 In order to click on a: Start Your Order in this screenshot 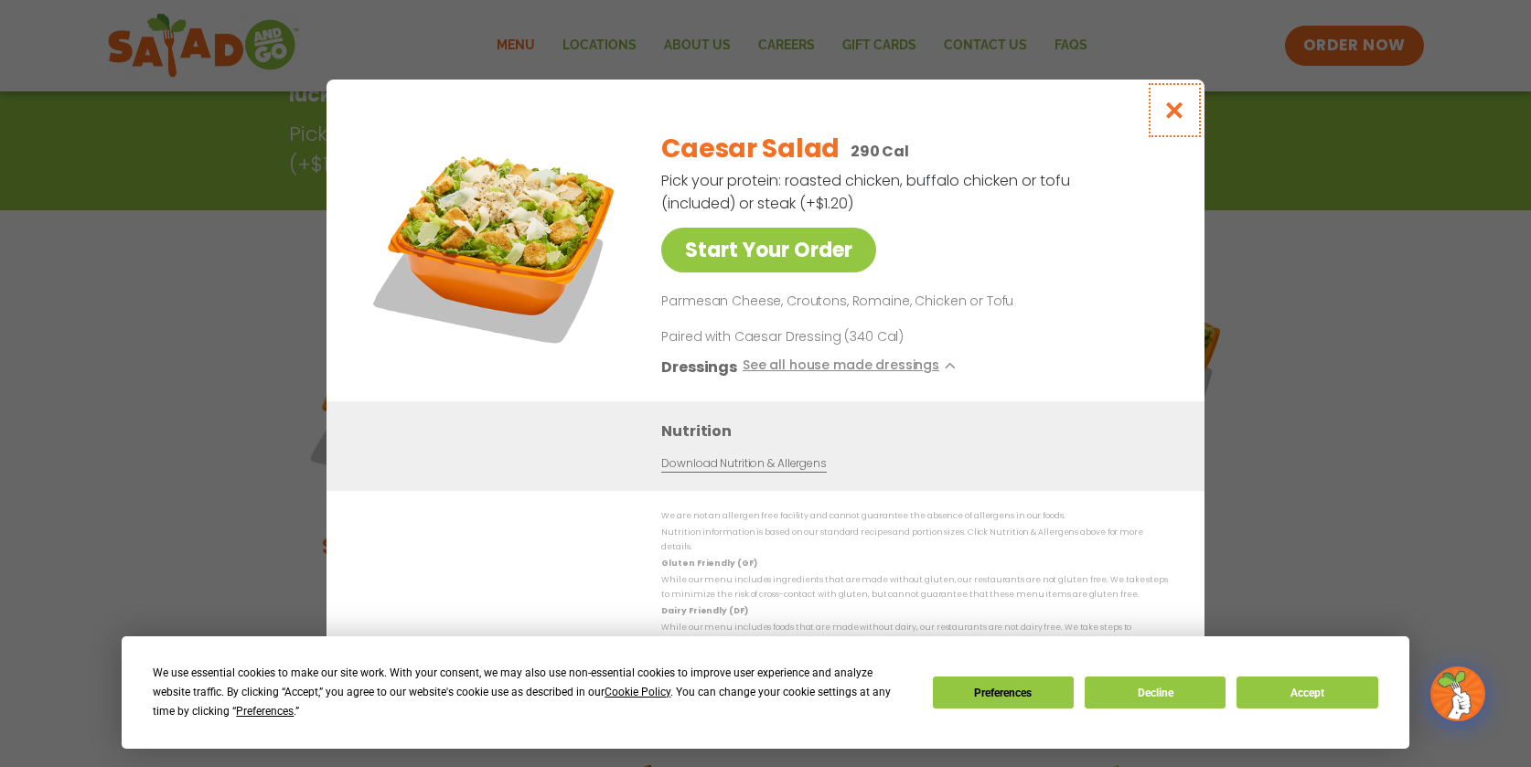, I will do `click(768, 250)`.